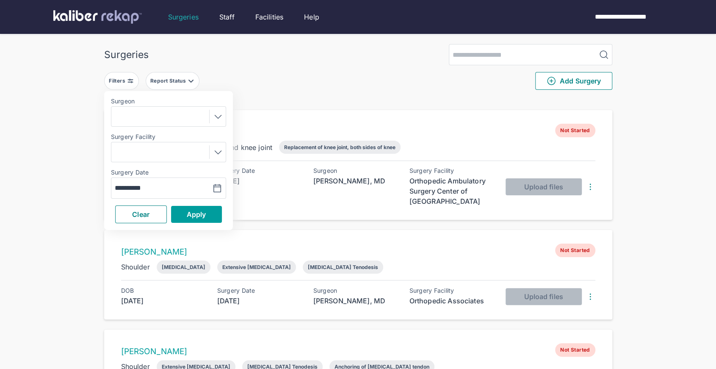 The width and height of the screenshot is (716, 369). What do you see at coordinates (169, 137) in the screenshot?
I see `label: Surgery Facility` at bounding box center [169, 137].